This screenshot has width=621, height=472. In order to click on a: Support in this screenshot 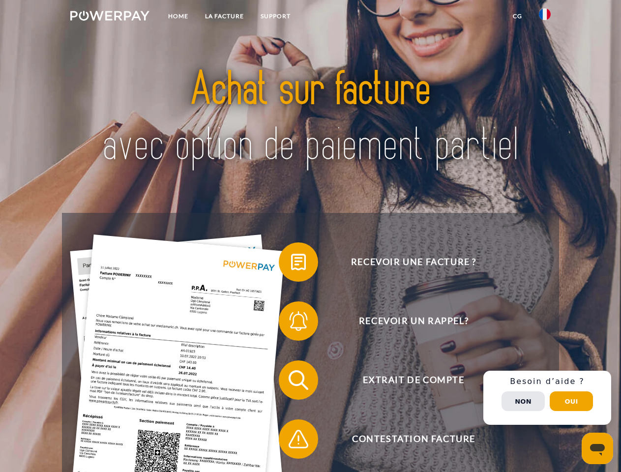, I will do `click(275, 16)`.